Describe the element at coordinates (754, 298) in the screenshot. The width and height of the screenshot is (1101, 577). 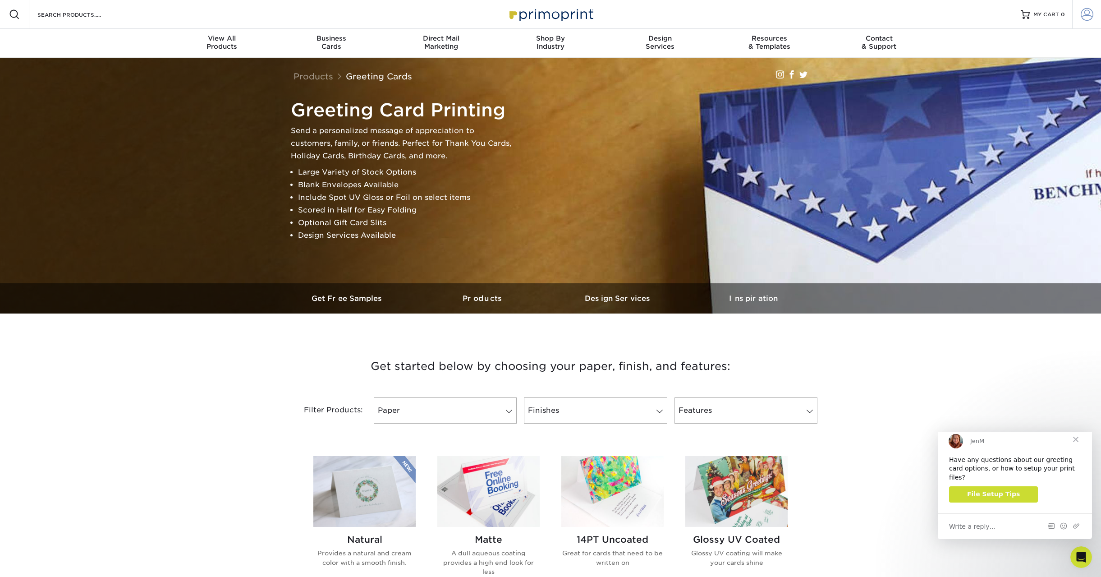
I see `h3: Inspiration` at that location.